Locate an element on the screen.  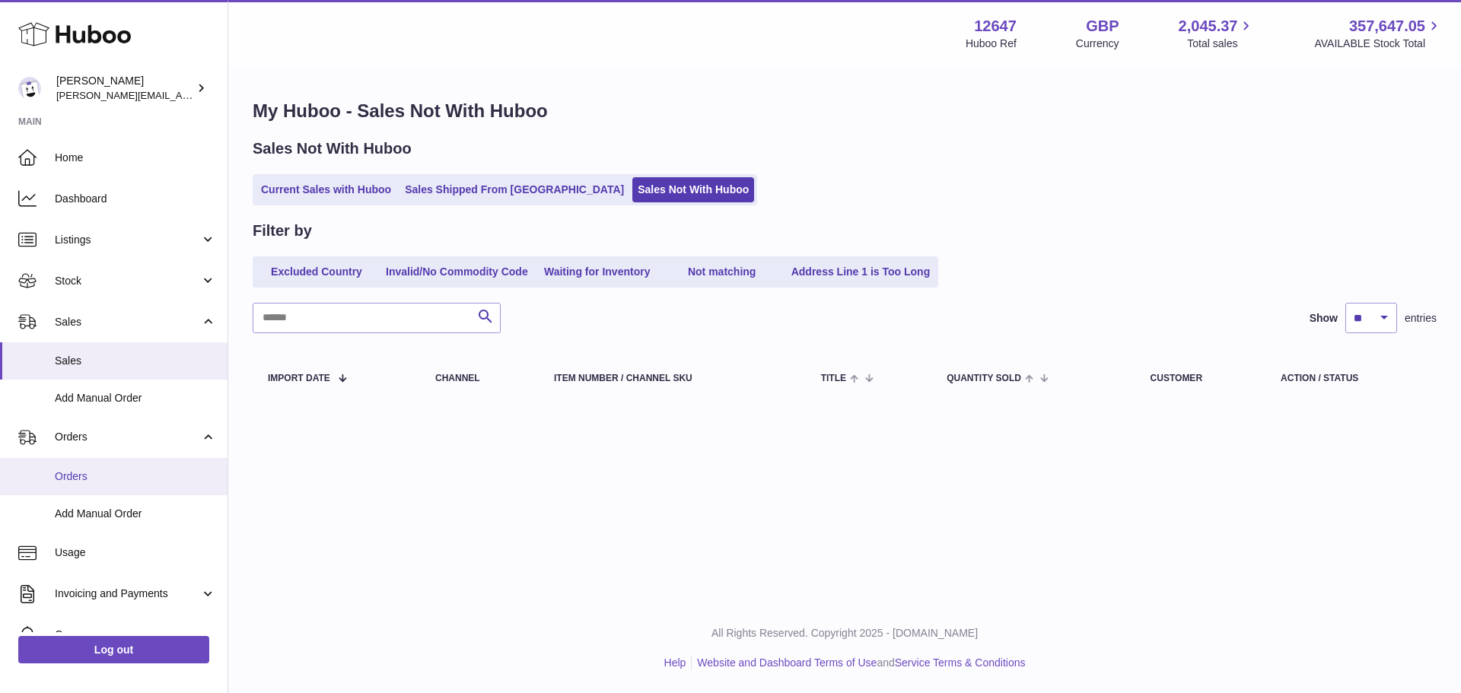
img: peter@pinter.co.uk is located at coordinates (30, 88).